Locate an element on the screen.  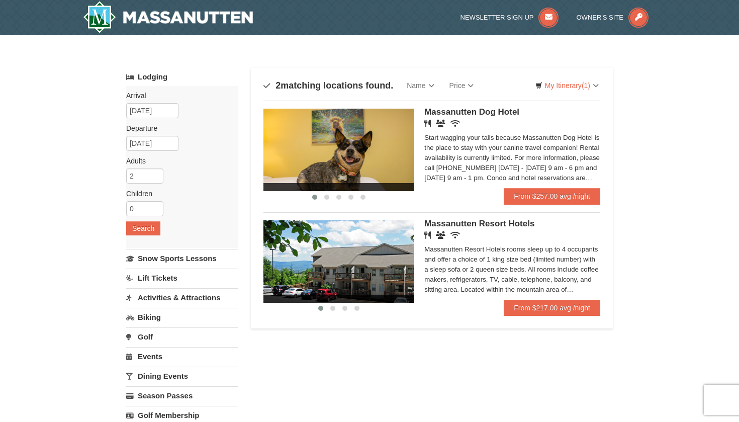
label: Children is located at coordinates (178, 194).